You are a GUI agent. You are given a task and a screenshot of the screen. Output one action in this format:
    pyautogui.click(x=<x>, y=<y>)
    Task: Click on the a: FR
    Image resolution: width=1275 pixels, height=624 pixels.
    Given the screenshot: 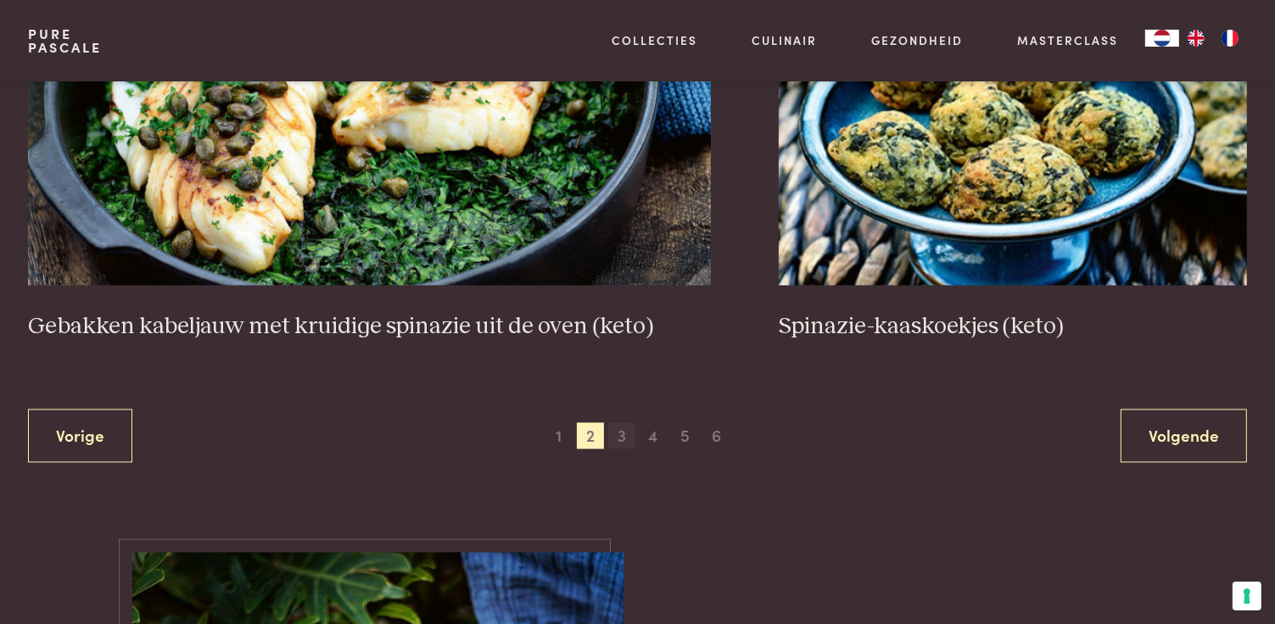 What is the action you would take?
    pyautogui.click(x=1230, y=38)
    